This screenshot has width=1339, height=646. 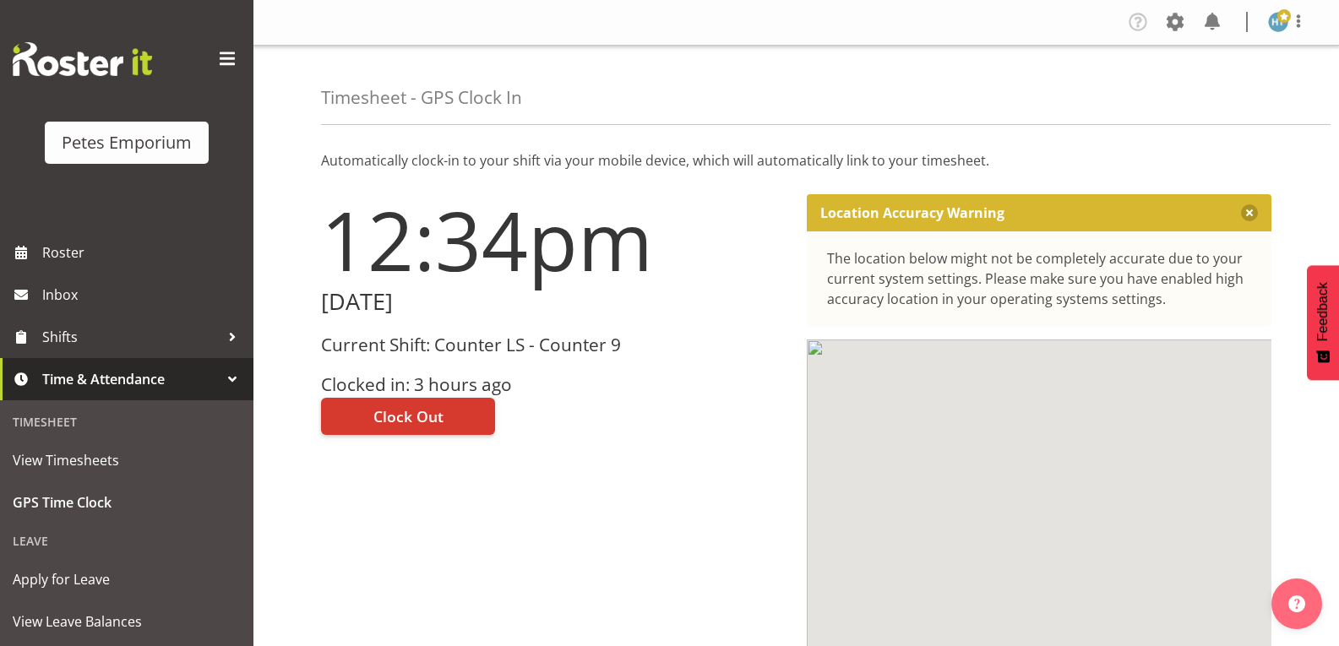 I want to click on h1: 12:34pm, so click(x=553, y=240).